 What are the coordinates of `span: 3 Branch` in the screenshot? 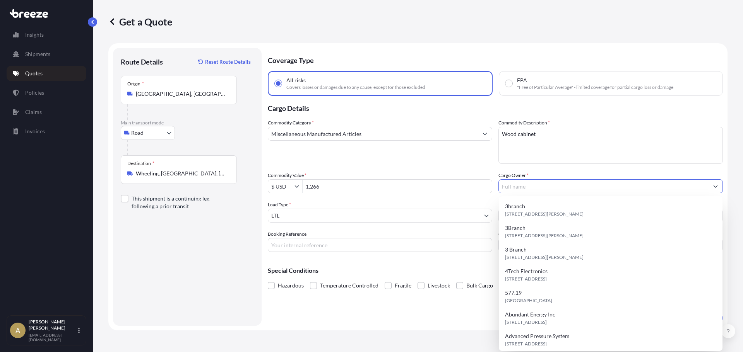 It's located at (516, 250).